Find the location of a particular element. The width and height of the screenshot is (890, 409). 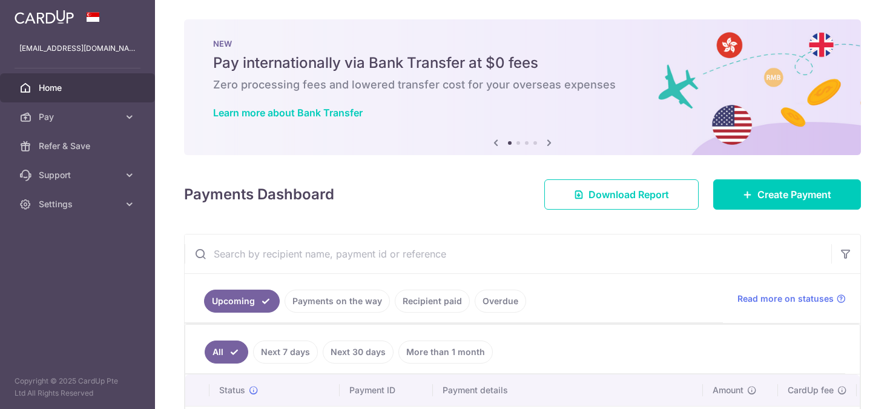

h5: Pay internationally via Bank Transfer at $0 fees is located at coordinates (522, 63).